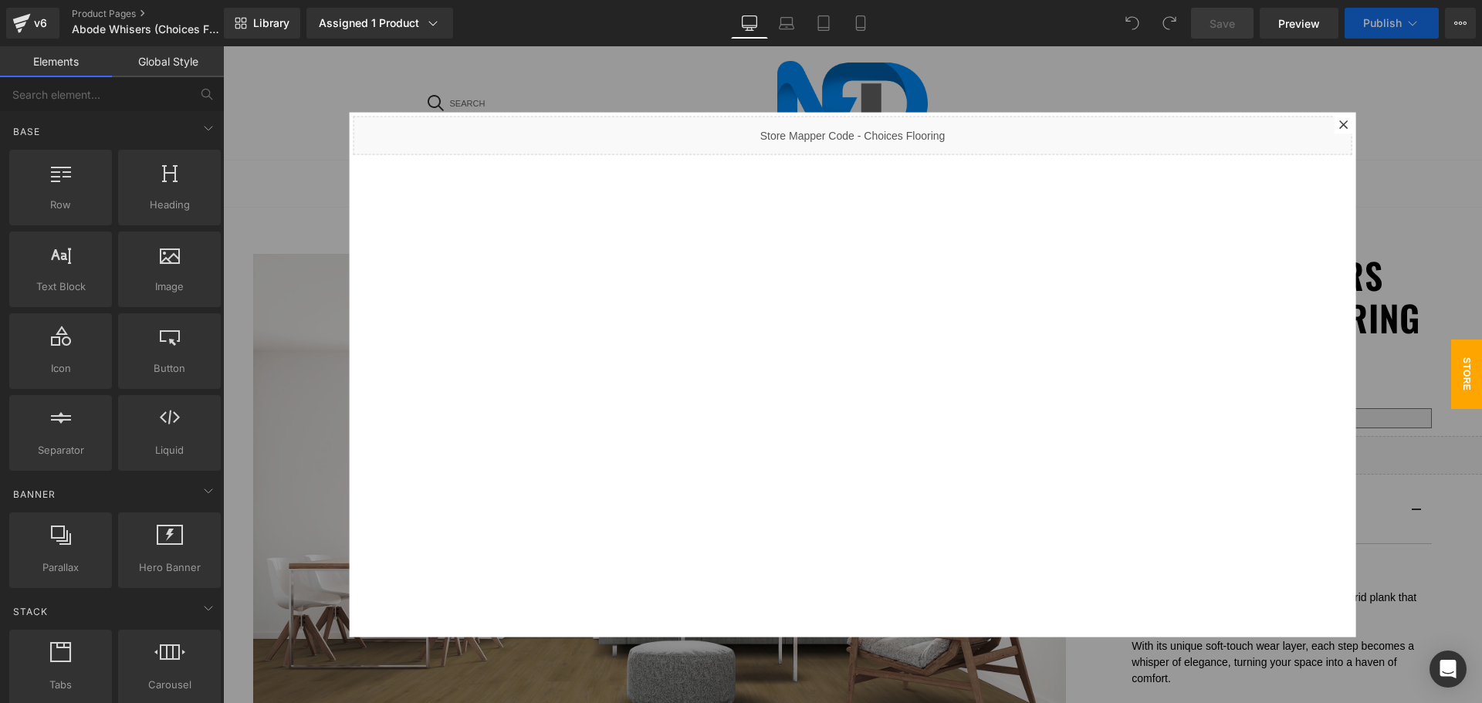  What do you see at coordinates (161, 14) in the screenshot?
I see `a: Product Pages` at bounding box center [161, 14].